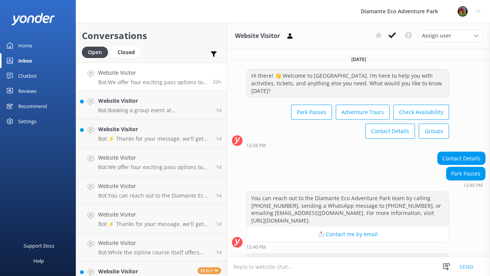 The image size is (490, 276). What do you see at coordinates (33, 19) in the screenshot?
I see `img: yonder-white-logo.png` at bounding box center [33, 19].